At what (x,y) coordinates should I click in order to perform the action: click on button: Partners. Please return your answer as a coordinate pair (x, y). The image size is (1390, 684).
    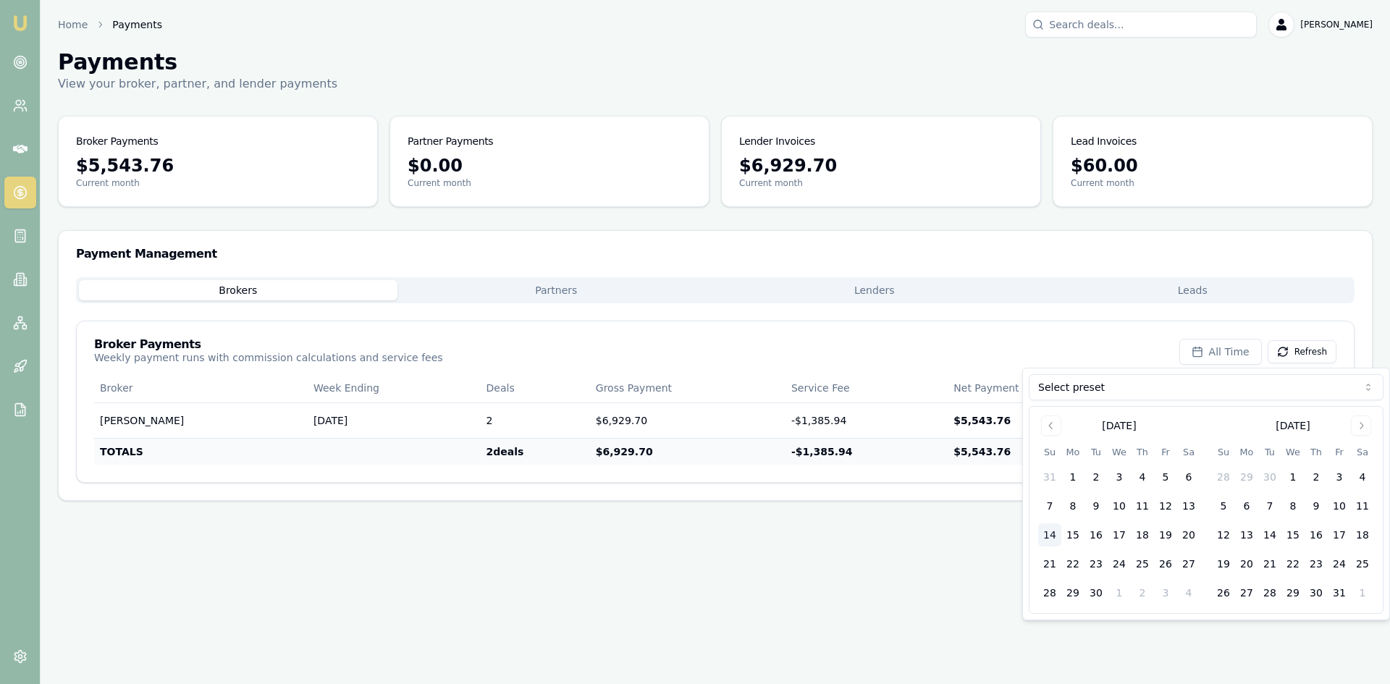
    Looking at the image, I should click on (557, 290).